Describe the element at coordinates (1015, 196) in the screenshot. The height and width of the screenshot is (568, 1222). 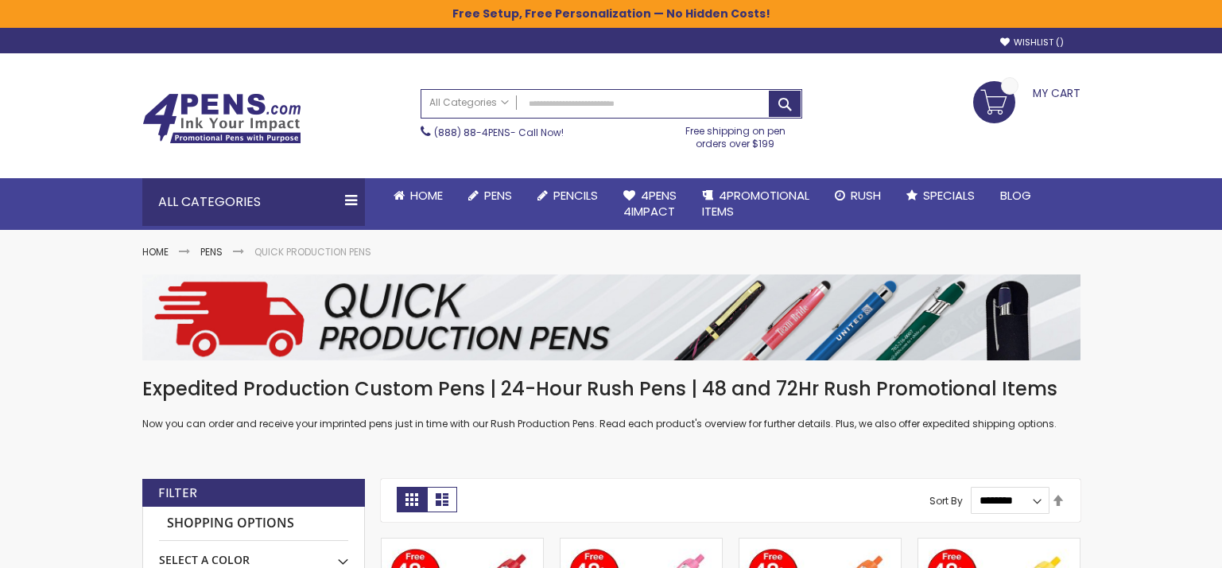
I see `a: Blog` at that location.